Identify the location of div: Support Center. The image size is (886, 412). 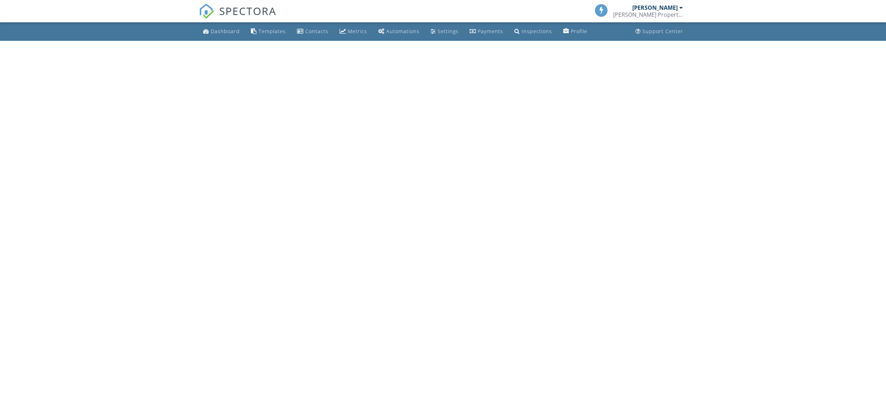
(663, 31).